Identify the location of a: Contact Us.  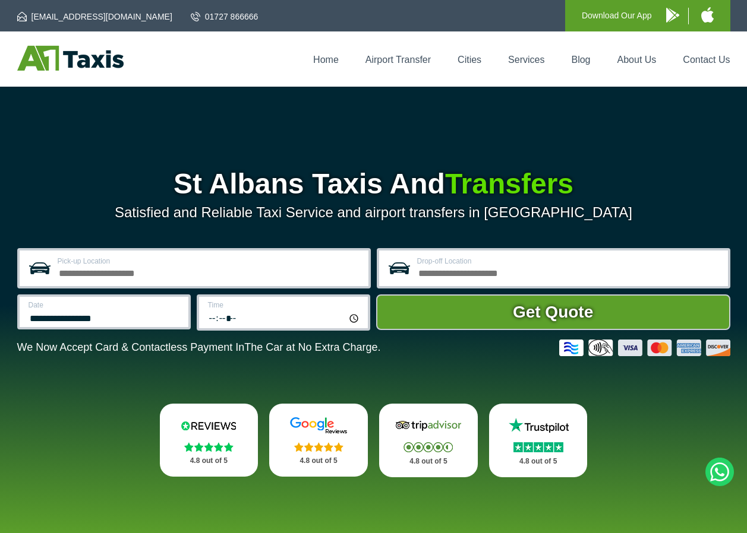
(706, 59).